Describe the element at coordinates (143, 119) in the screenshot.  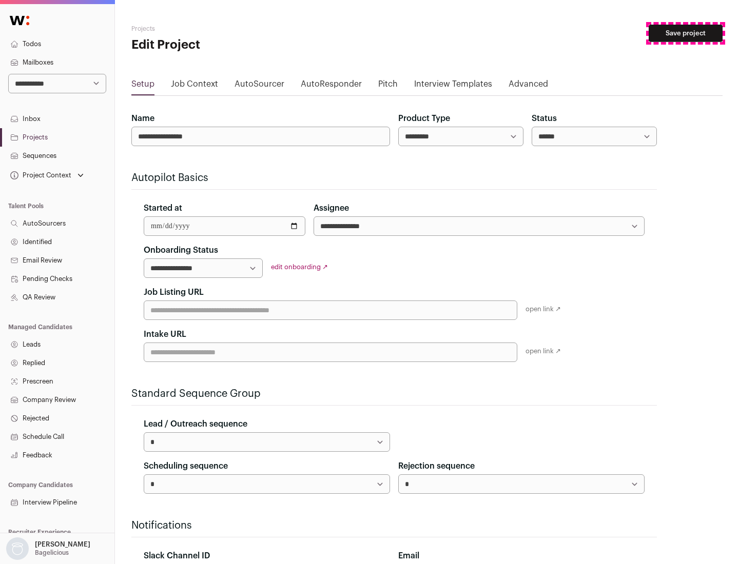
I see `label: Name` at that location.